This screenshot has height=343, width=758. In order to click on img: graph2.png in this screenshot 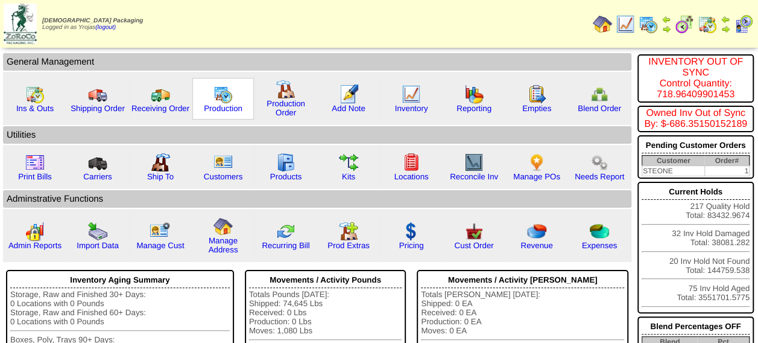, I will do `click(35, 231)`.